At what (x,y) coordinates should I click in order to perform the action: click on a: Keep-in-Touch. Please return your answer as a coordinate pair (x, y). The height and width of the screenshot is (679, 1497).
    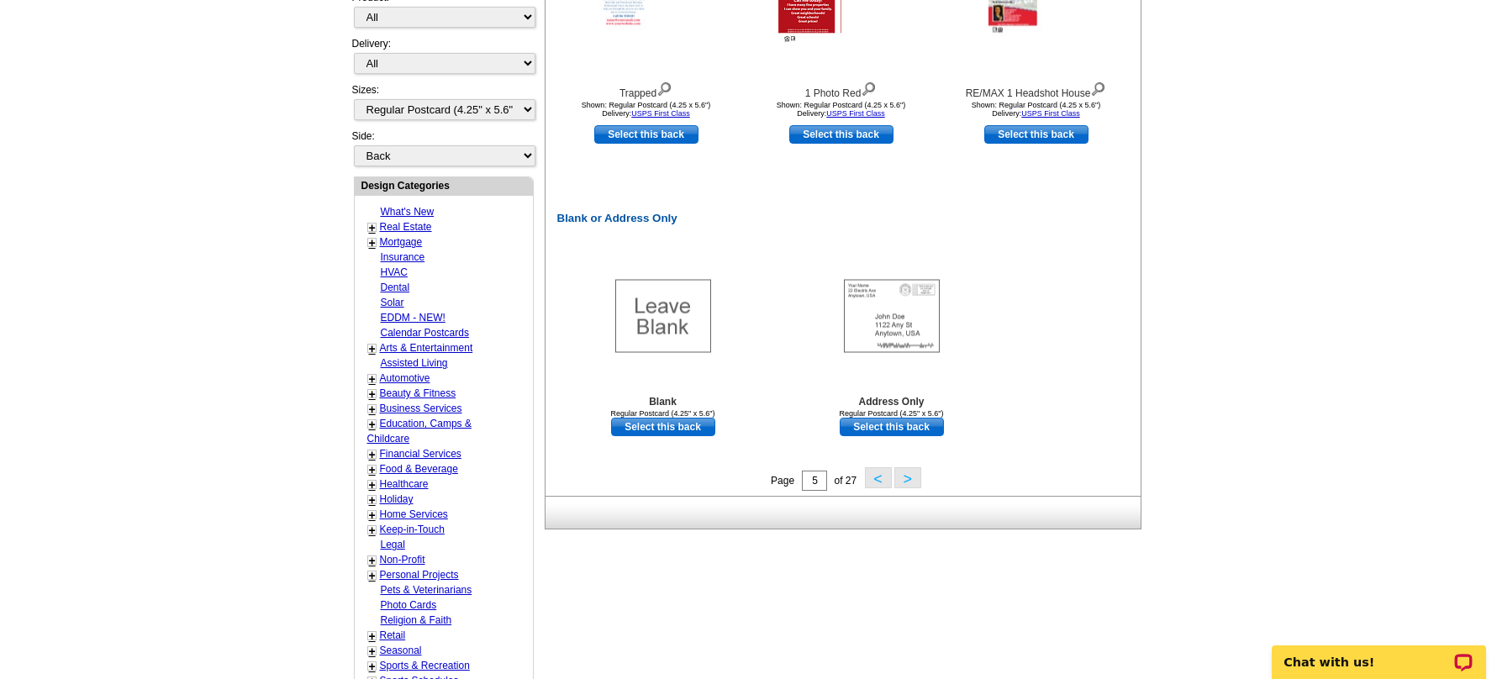
    Looking at the image, I should click on (412, 530).